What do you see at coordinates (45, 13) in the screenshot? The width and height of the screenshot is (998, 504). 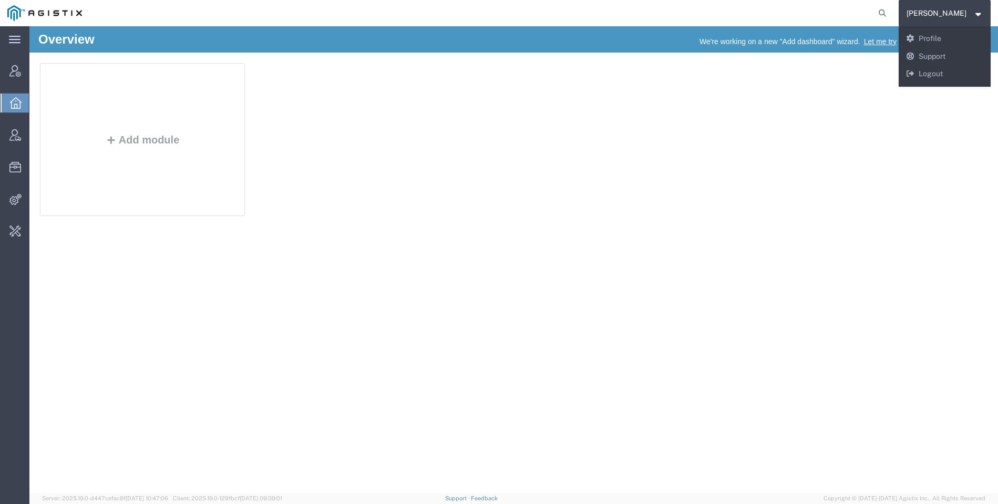 I see `img: logo` at bounding box center [45, 13].